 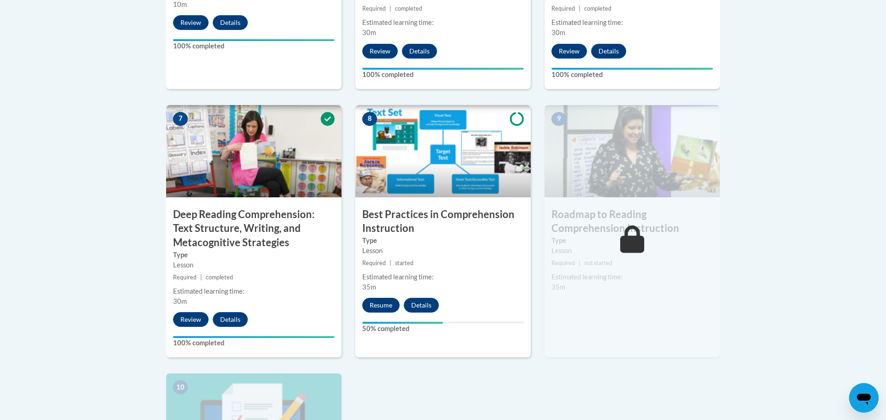 What do you see at coordinates (381, 306) in the screenshot?
I see `button: Resume` at bounding box center [381, 306].